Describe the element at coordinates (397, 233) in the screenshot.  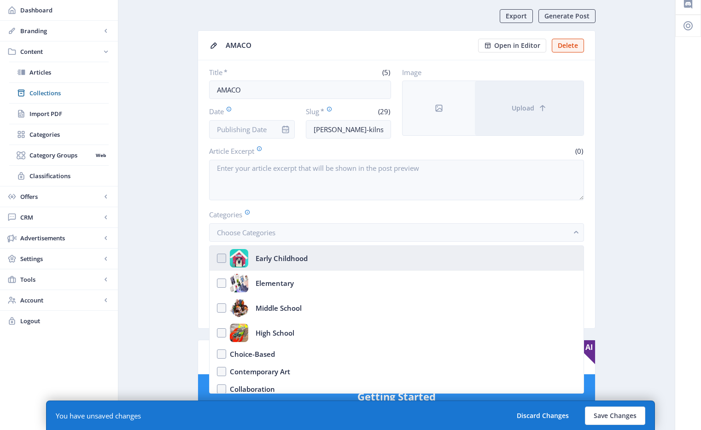
I see `button: Choose Categories` at that location.